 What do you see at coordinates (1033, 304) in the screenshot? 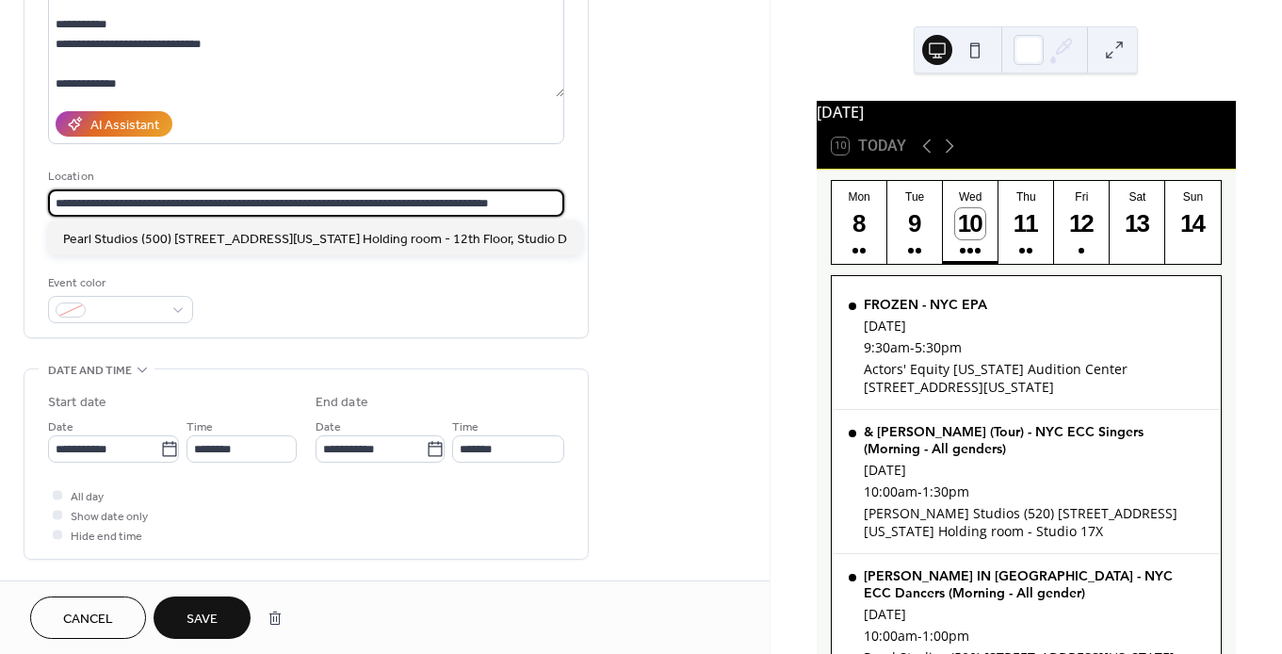
I see `div: FROZEN - NYC EPA` at bounding box center [1033, 304].